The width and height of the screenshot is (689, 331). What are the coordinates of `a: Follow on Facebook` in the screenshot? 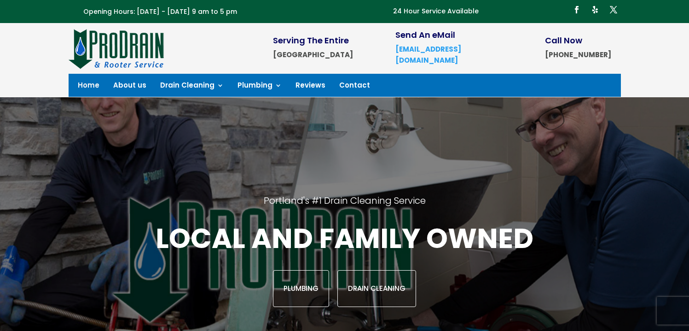 It's located at (577, 10).